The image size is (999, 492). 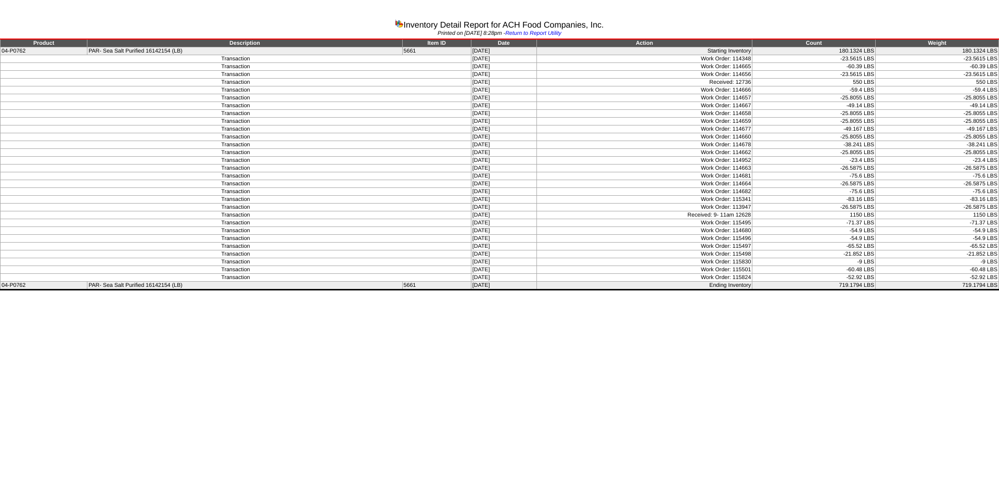 What do you see at coordinates (644, 230) in the screenshot?
I see `td: Work Order: 114680` at bounding box center [644, 230].